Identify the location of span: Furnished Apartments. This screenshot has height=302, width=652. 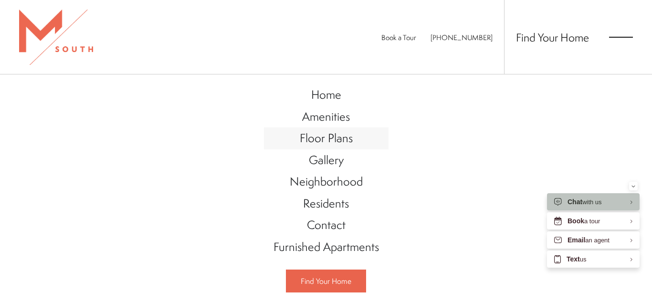
(326, 247).